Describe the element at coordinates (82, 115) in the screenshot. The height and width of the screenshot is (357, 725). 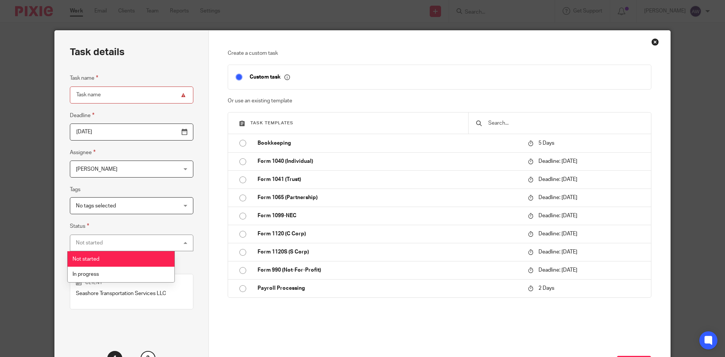
I see `label: Deadline` at that location.